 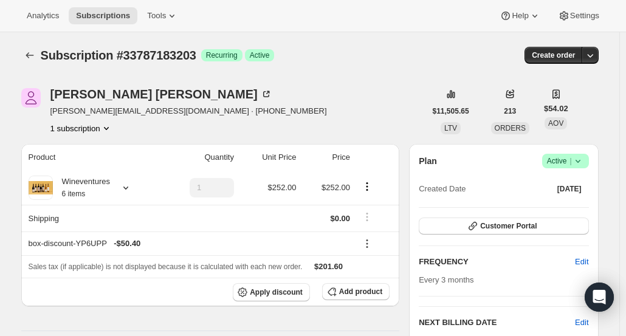 I want to click on span: Settings, so click(x=584, y=16).